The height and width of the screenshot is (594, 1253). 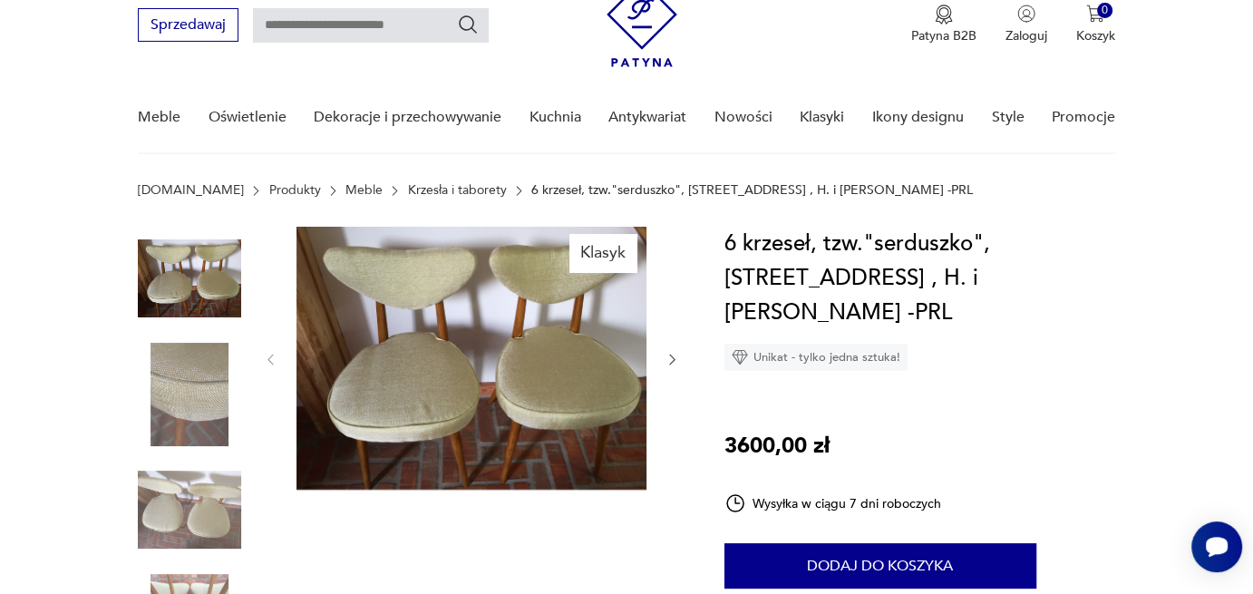 What do you see at coordinates (880, 566) in the screenshot?
I see `button: Dodaj do koszyka` at bounding box center [880, 566].